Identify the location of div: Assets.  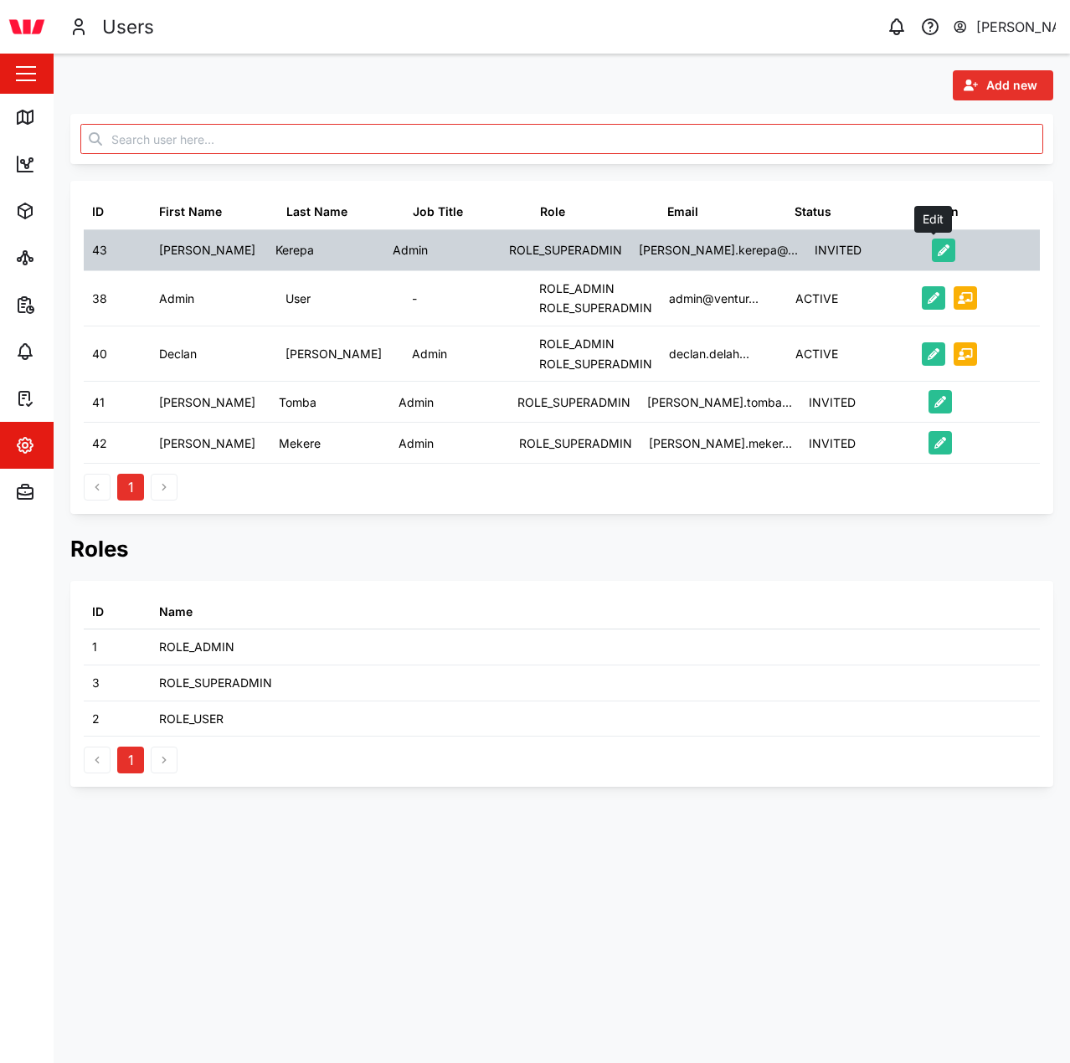
(70, 211).